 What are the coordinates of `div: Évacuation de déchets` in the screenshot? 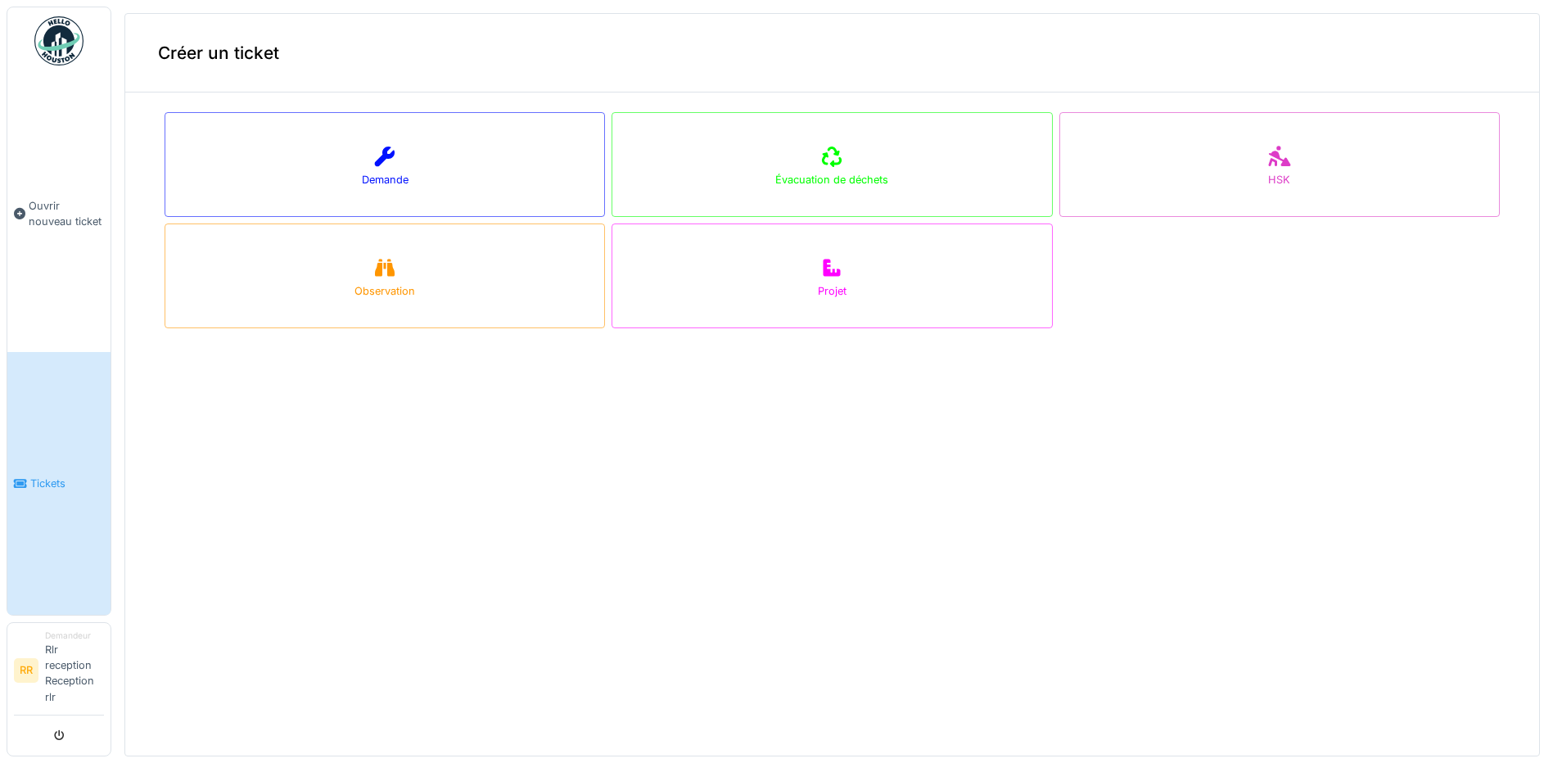 It's located at (832, 179).